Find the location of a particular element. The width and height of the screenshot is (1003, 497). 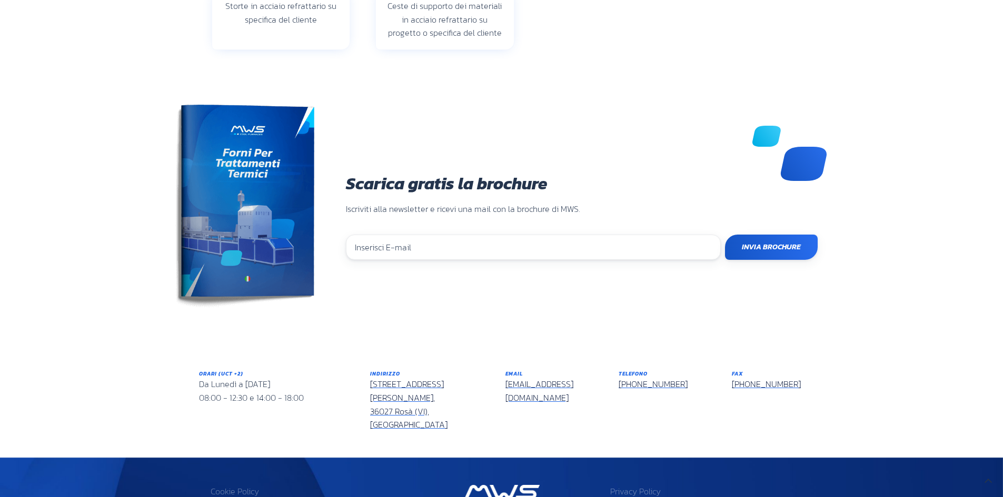

input: Inserisci E-mail is located at coordinates (533, 247).